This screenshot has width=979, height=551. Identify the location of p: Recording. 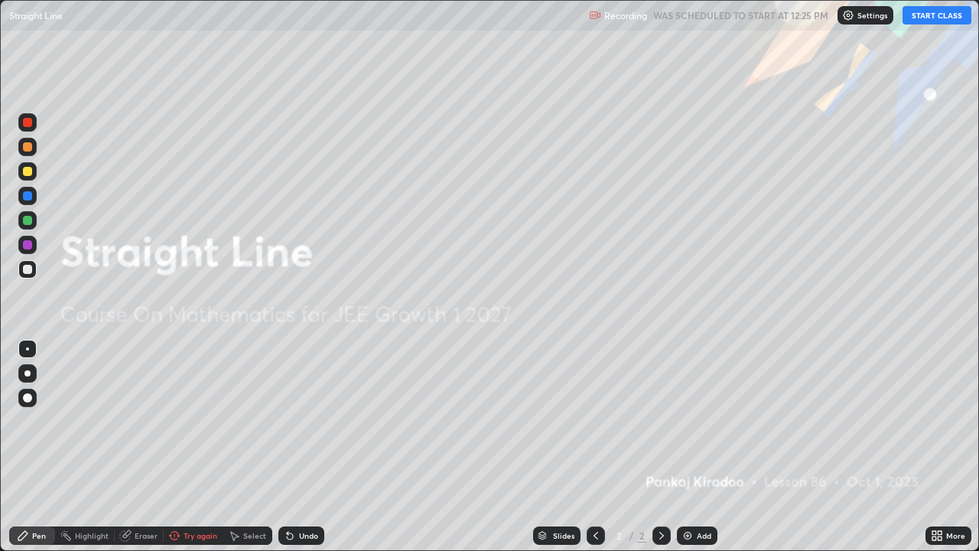
(626, 15).